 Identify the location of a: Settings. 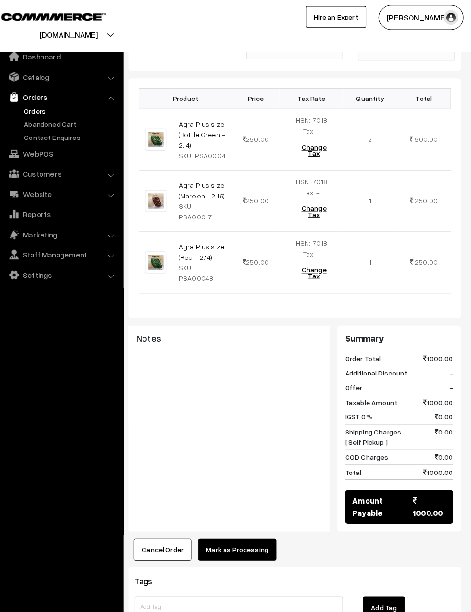
(70, 269).